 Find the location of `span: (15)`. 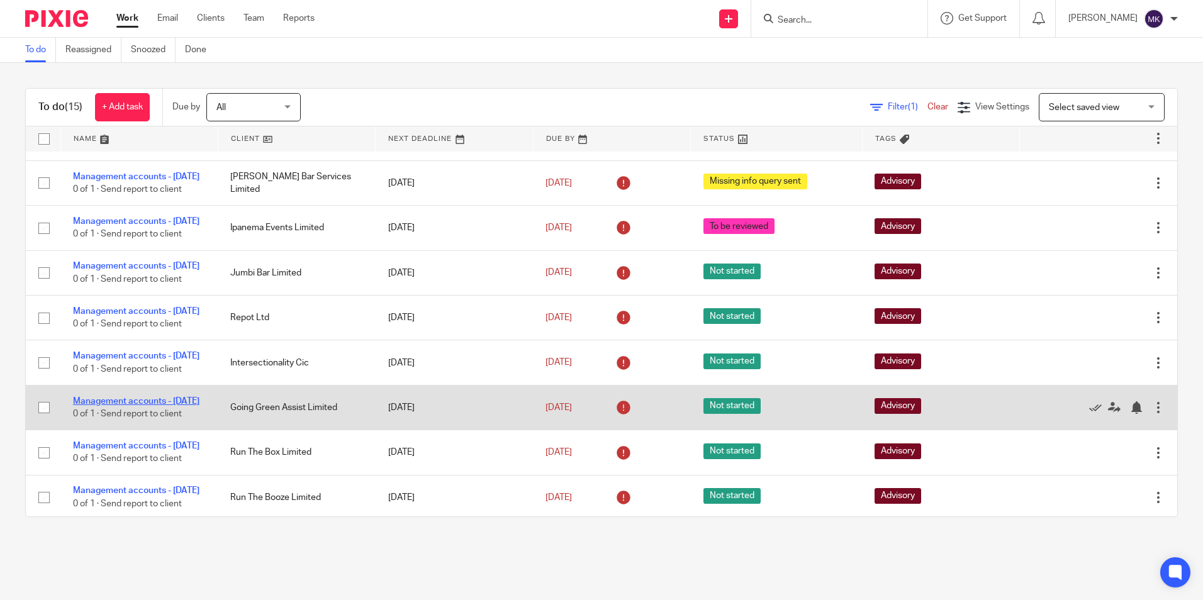

span: (15) is located at coordinates (74, 107).